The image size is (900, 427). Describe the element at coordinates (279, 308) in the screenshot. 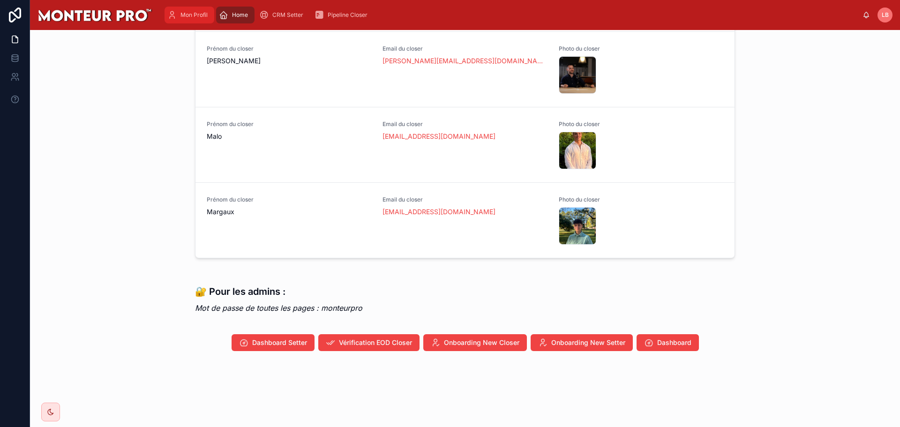

I see `em: Mot de passe de toutes les pages : monteurpro` at that location.